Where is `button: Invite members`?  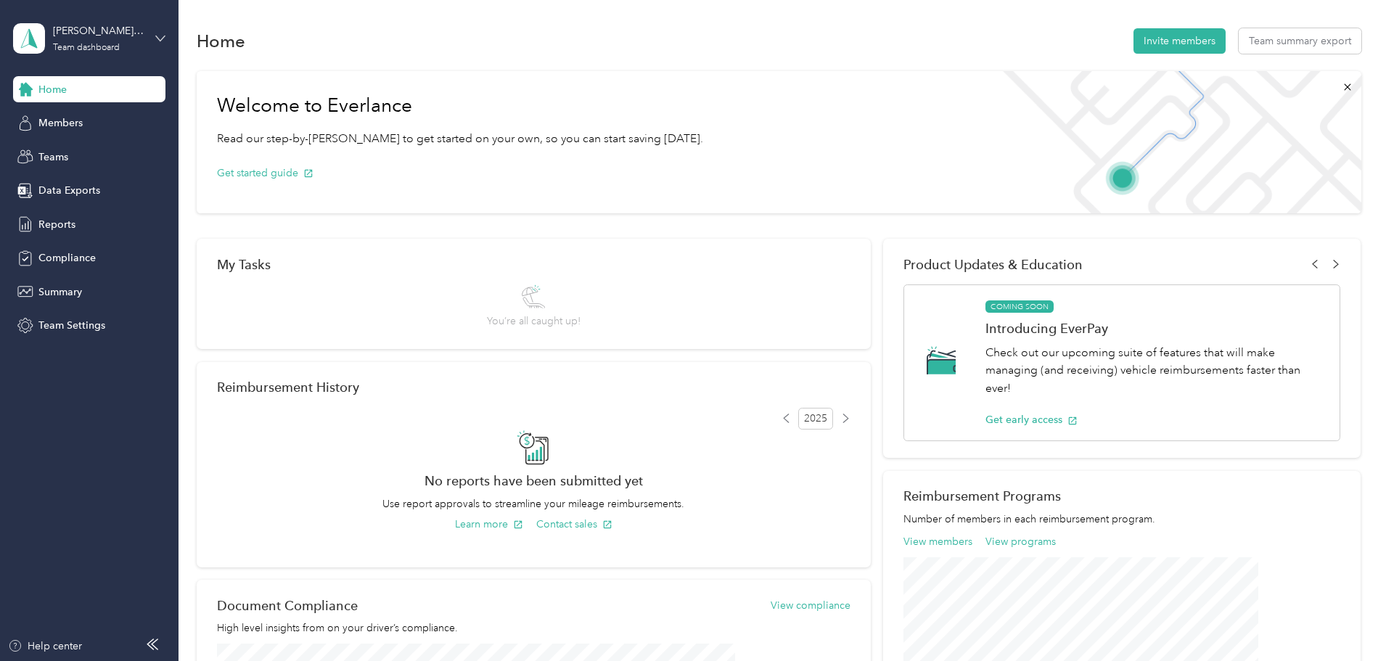
button: Invite members is located at coordinates (1179, 41).